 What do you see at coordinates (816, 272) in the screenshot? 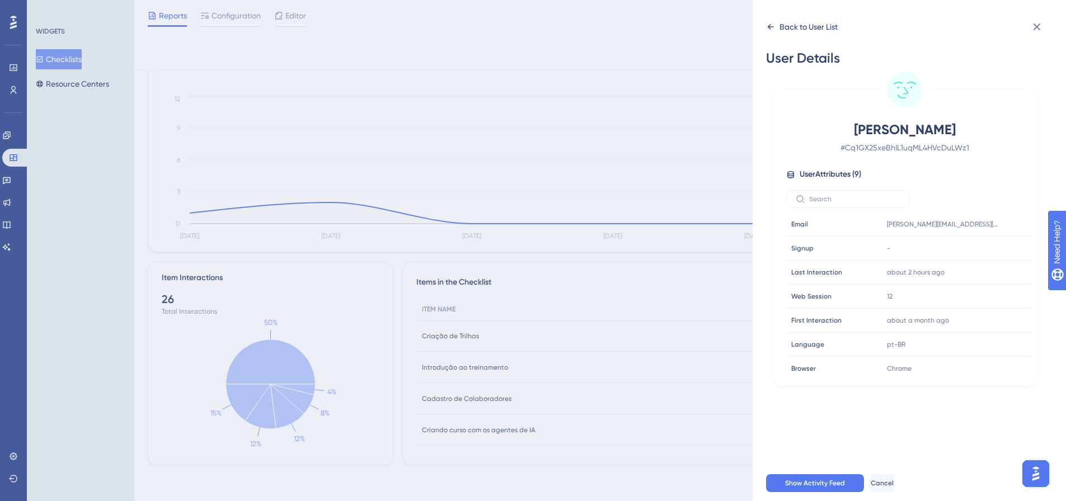
I see `span: Last Interaction` at bounding box center [816, 272].